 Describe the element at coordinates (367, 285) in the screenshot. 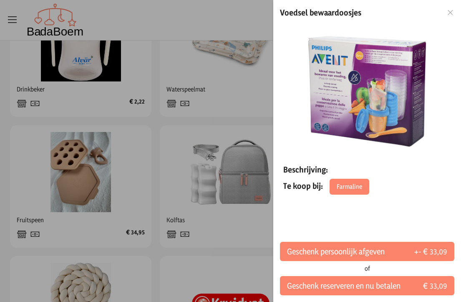

I see `button: Geschenk reserveren en nu betalen€ 33,09` at that location.